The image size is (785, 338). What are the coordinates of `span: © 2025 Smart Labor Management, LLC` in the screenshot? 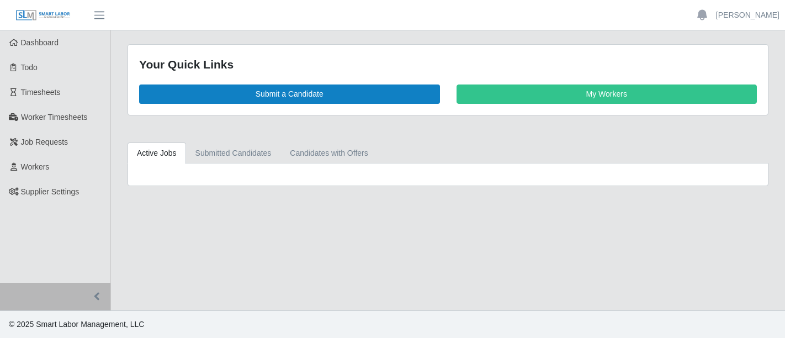 It's located at (76, 324).